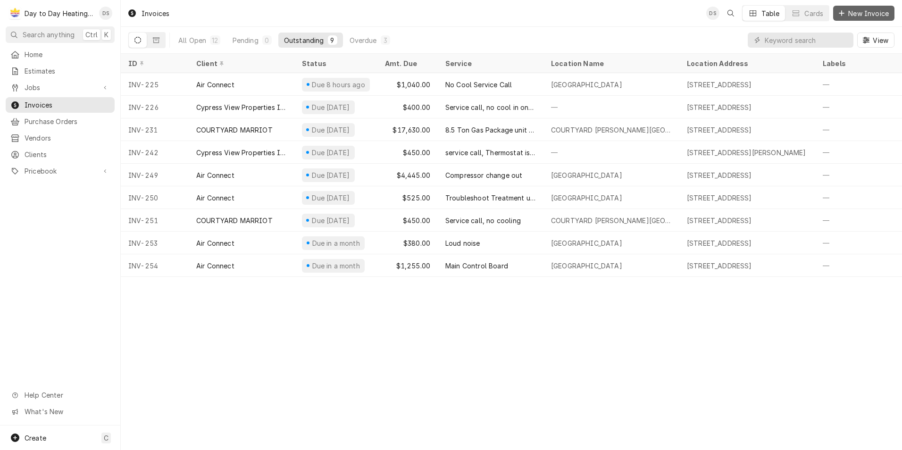 This screenshot has height=450, width=902. I want to click on div: $1,255.00, so click(407, 266).